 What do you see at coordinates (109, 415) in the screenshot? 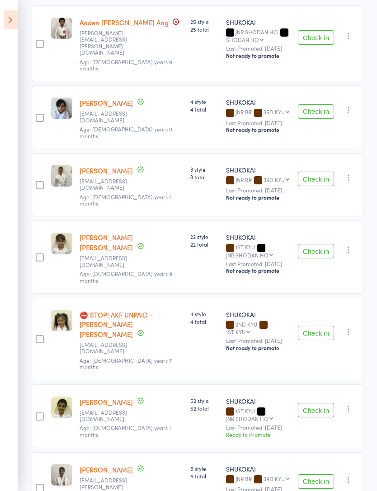
I see `small: swetatm@yahoo.com` at bounding box center [109, 415].